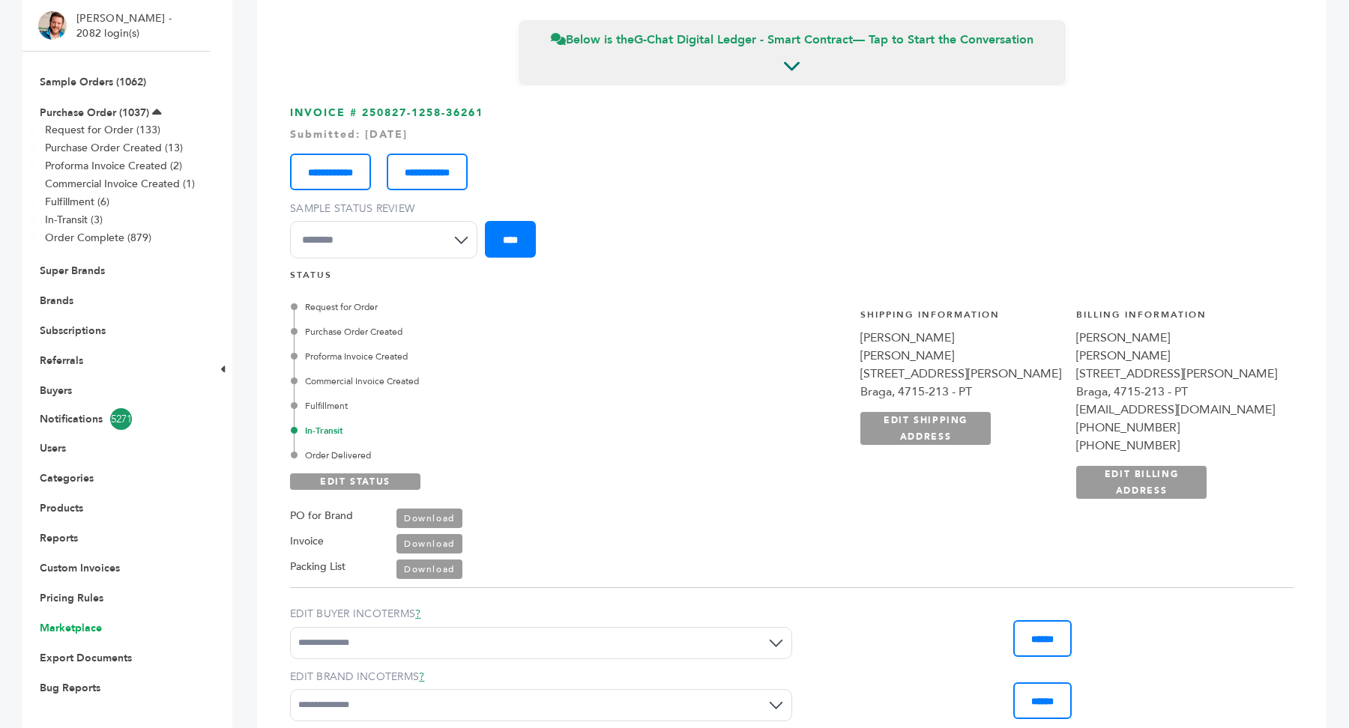 The image size is (1349, 728). What do you see at coordinates (70, 688) in the screenshot?
I see `a: Bug Reports` at bounding box center [70, 688].